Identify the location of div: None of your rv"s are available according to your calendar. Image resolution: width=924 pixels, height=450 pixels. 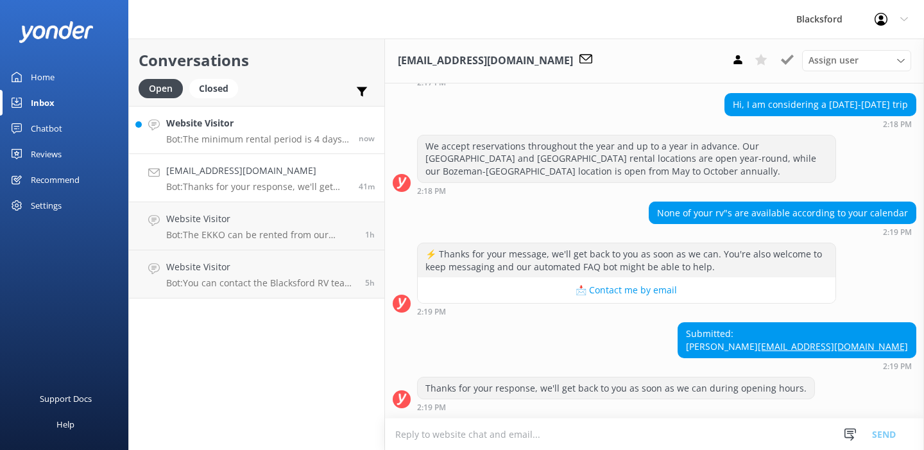
(782, 213).